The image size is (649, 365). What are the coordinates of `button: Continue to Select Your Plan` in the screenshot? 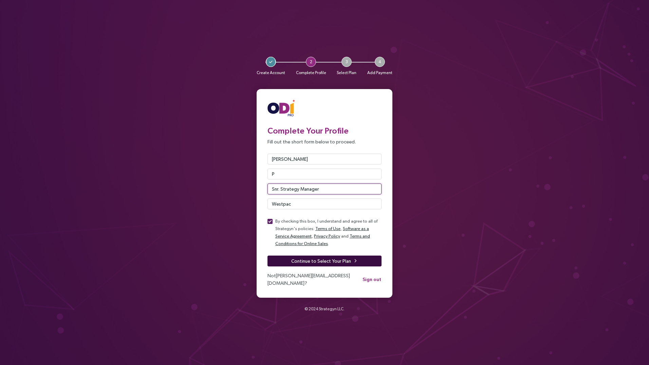 It's located at (324, 261).